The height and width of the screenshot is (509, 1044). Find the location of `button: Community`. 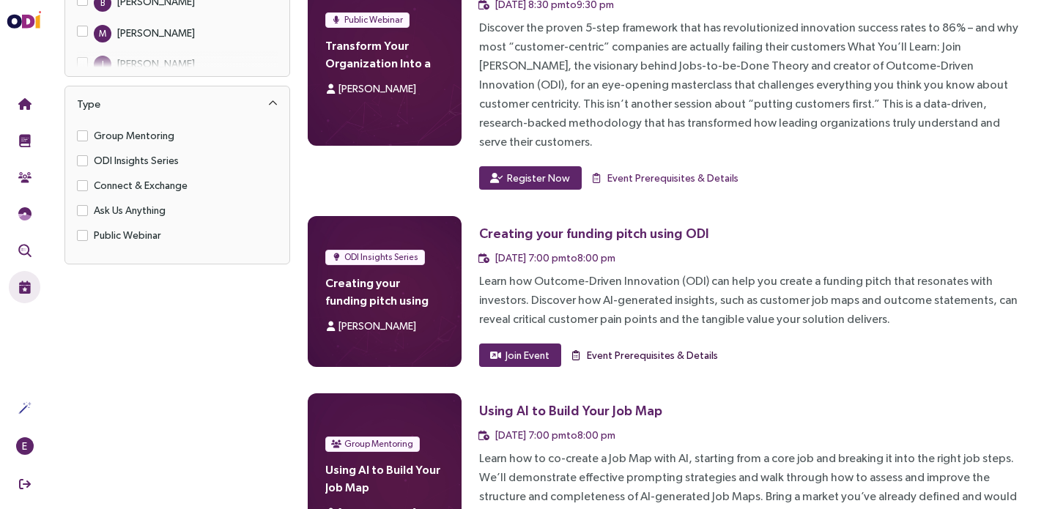

button: Community is located at coordinates (24, 177).